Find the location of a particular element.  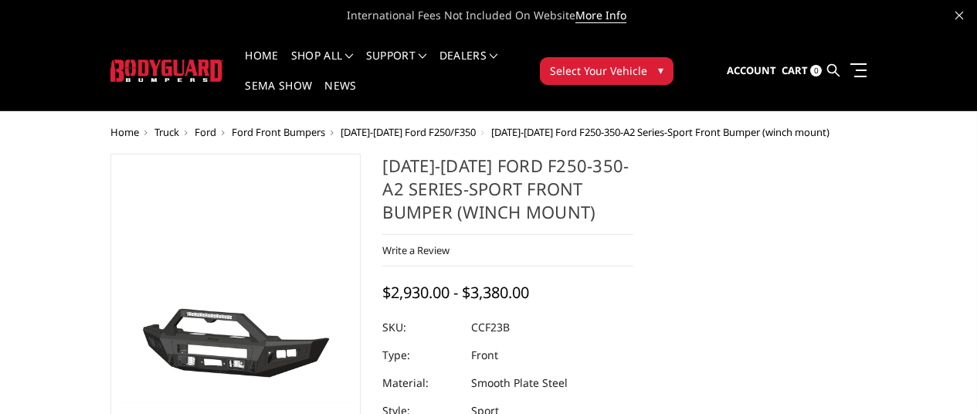

dd: Smooth Plate Steel is located at coordinates (519, 383).